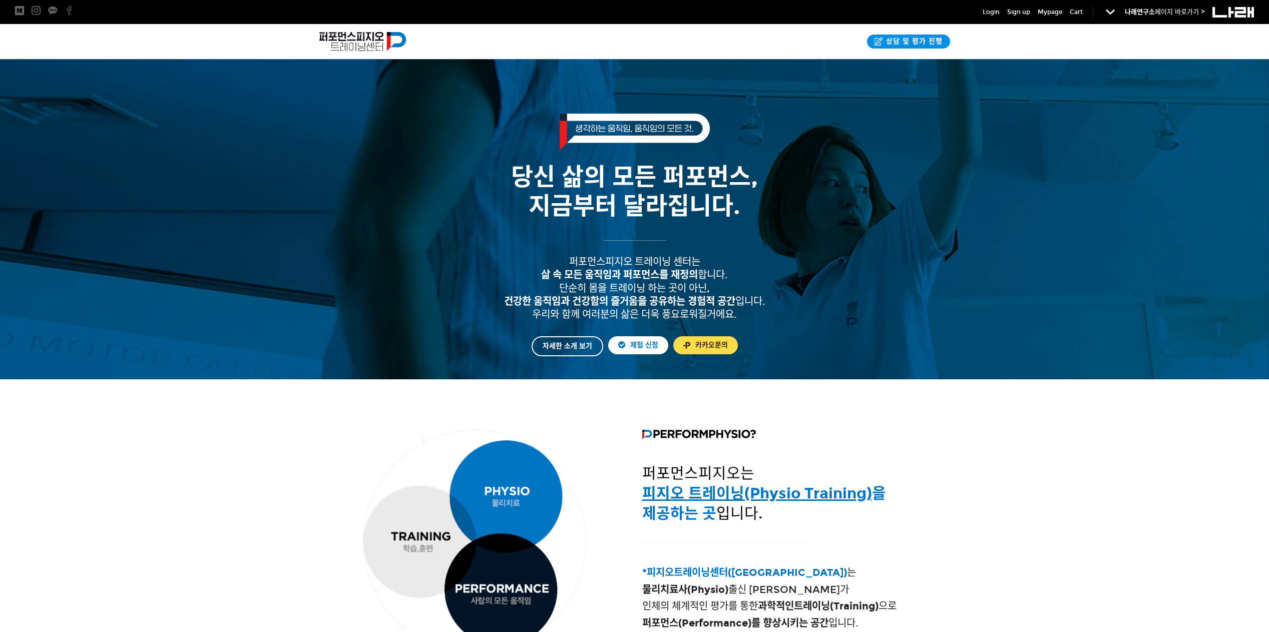 This screenshot has width=1269, height=632. Describe the element at coordinates (567, 346) in the screenshot. I see `a: 자세한 소개 보기` at that location.